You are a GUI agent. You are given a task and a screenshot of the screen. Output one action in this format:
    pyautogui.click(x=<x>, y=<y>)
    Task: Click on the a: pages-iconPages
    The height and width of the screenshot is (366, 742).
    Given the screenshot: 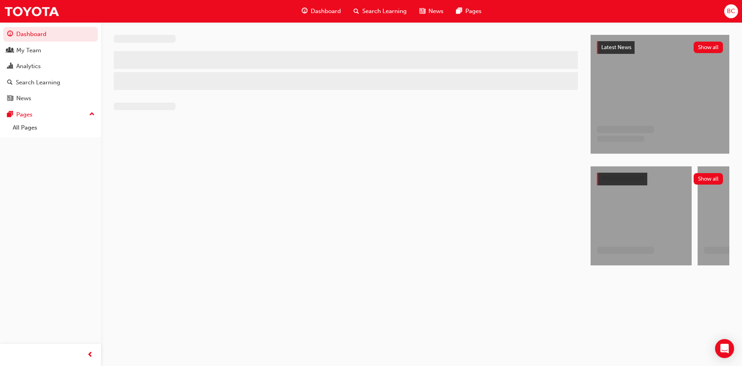 What is the action you would take?
    pyautogui.click(x=469, y=11)
    